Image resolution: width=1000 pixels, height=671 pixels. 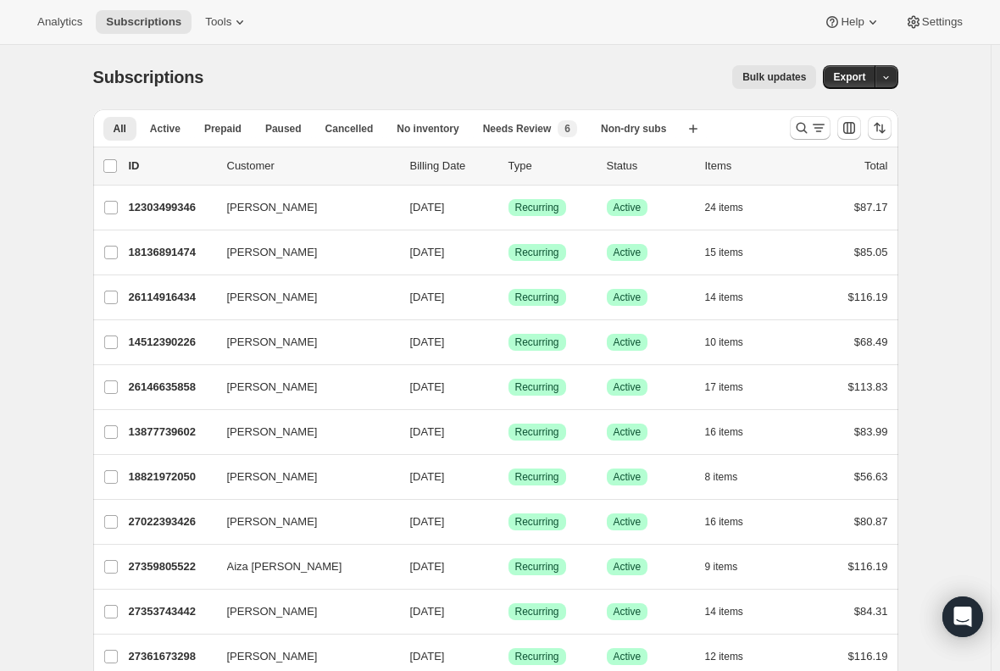 What do you see at coordinates (934, 22) in the screenshot?
I see `button: Settings` at bounding box center [934, 22].